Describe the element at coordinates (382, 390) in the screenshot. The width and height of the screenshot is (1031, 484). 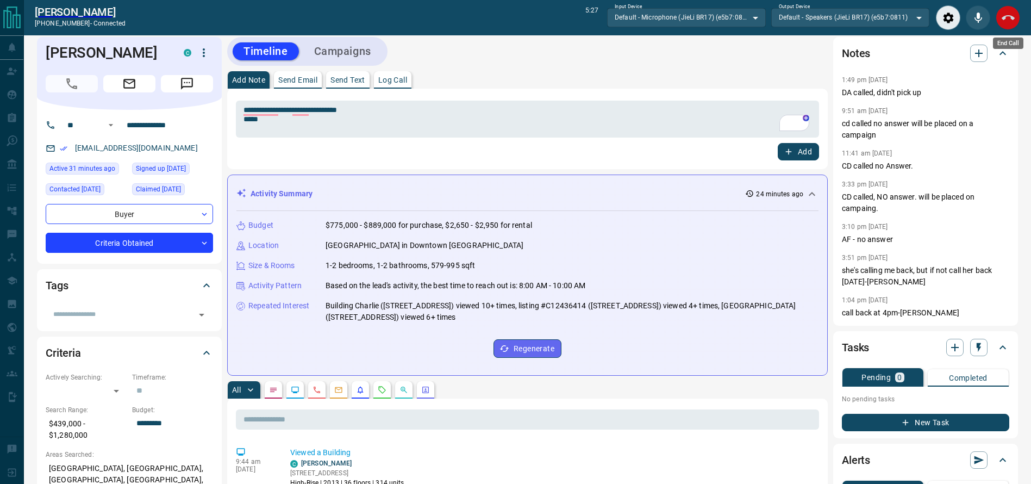
I see `svg: Requests` at that location.